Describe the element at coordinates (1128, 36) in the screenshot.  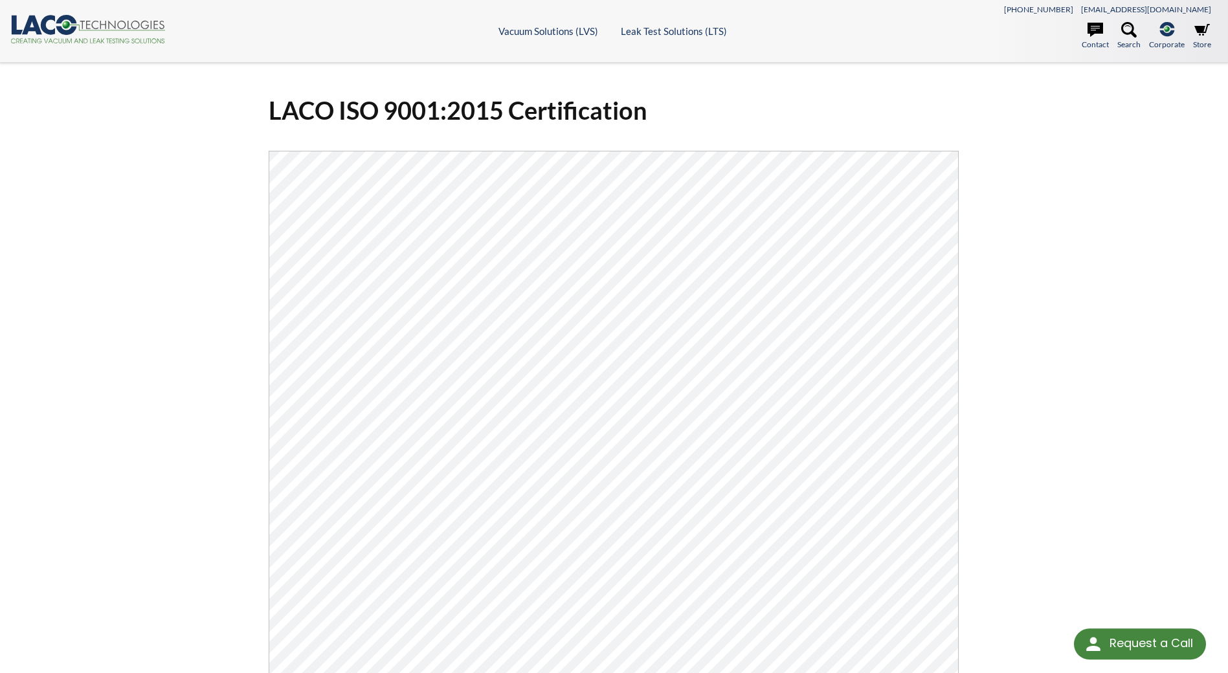
I see `a: Search` at that location.